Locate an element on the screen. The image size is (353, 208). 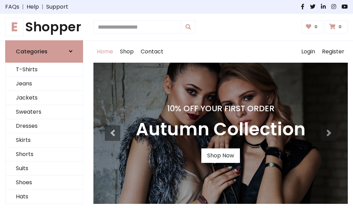
a: Dresses is located at coordinates (44, 126).